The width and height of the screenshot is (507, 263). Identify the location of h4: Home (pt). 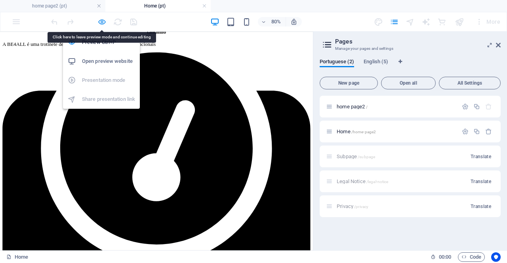
(158, 6).